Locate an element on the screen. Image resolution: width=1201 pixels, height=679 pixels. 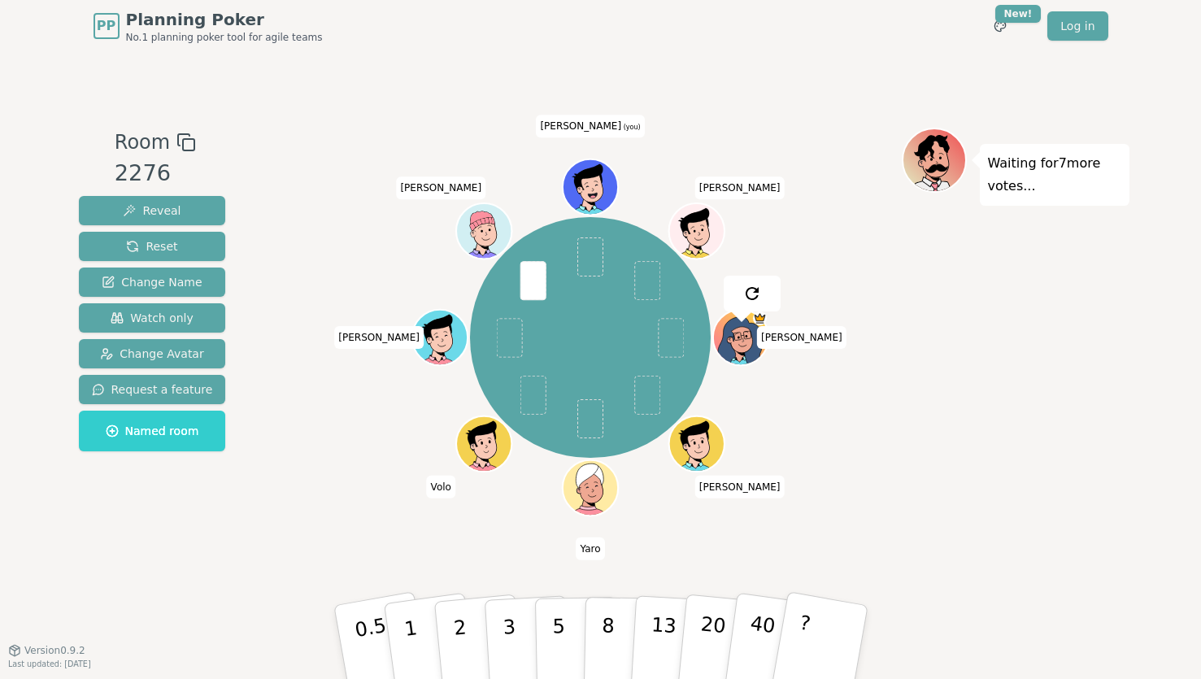
button: Click to change your avatar is located at coordinates (590, 187).